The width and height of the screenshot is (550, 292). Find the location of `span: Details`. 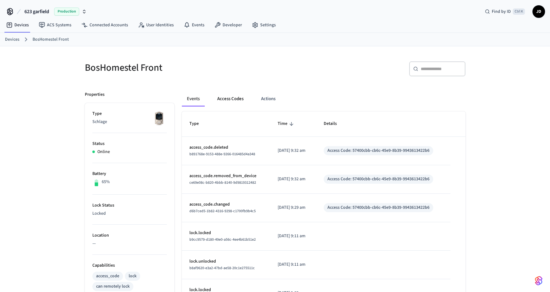

span: Details is located at coordinates (334, 124).